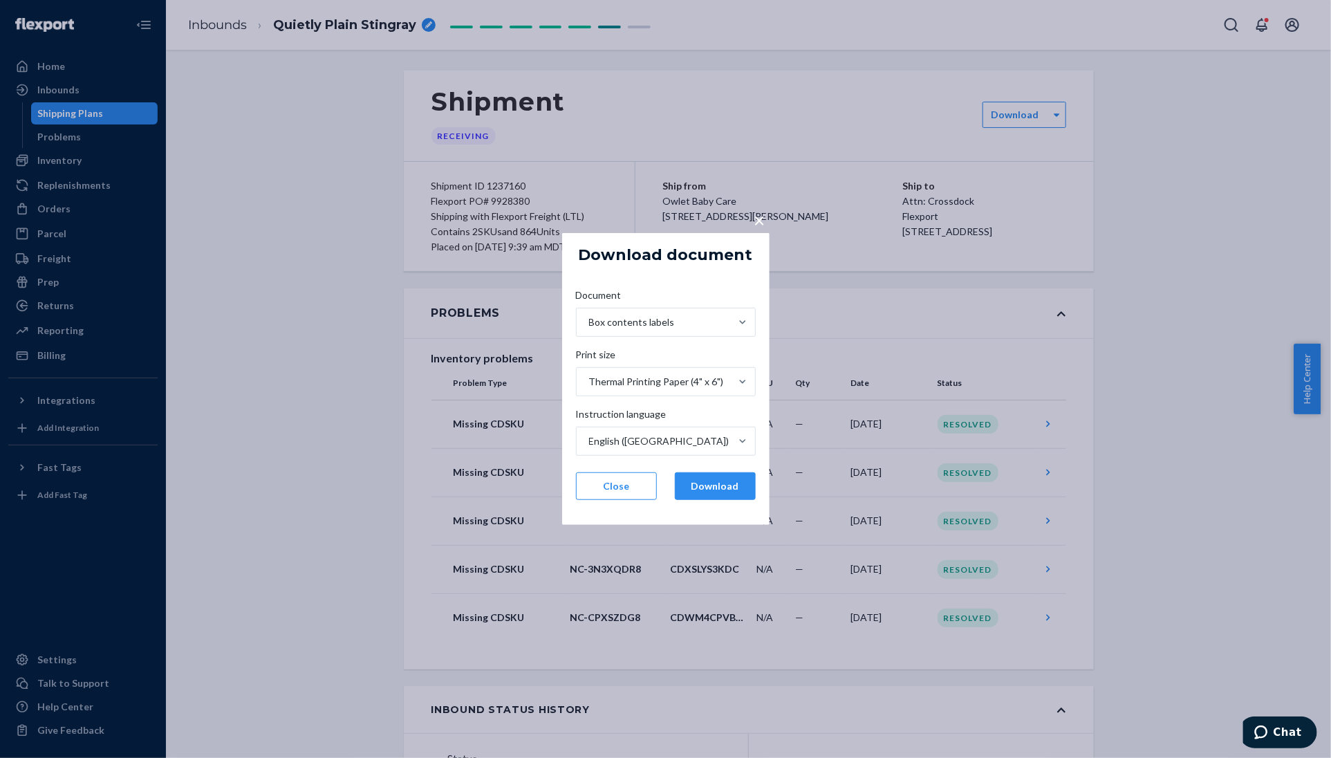 The height and width of the screenshot is (758, 1331). I want to click on span: Print size, so click(596, 357).